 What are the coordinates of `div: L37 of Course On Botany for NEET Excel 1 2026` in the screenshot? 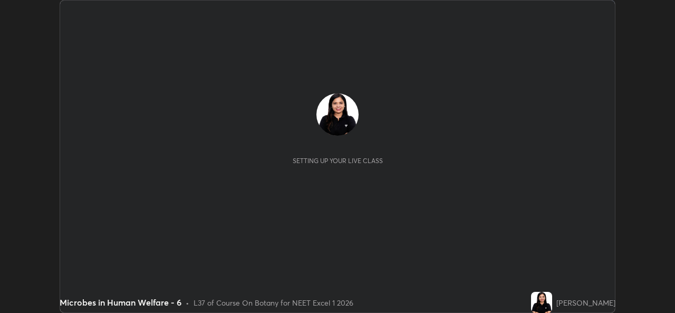 It's located at (273, 302).